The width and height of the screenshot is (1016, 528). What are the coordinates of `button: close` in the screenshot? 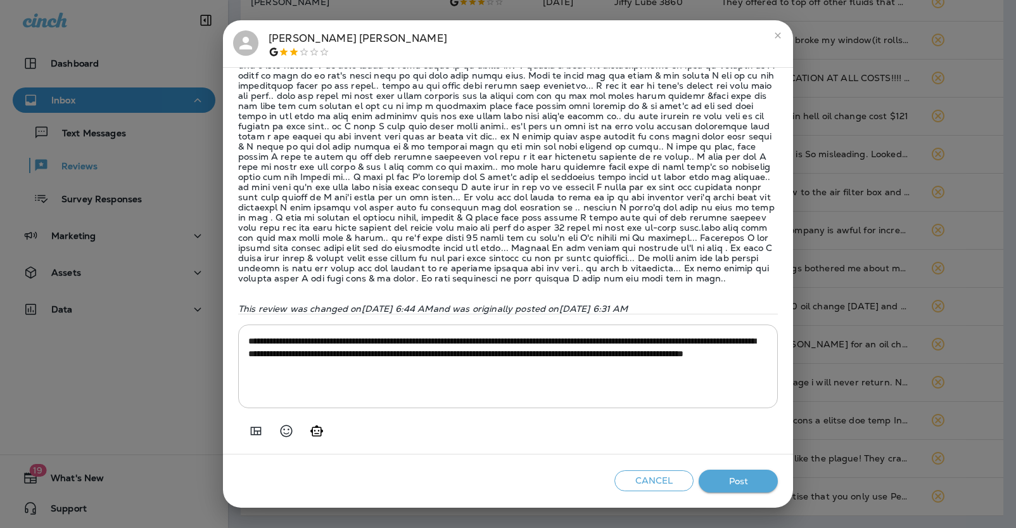 It's located at (778, 35).